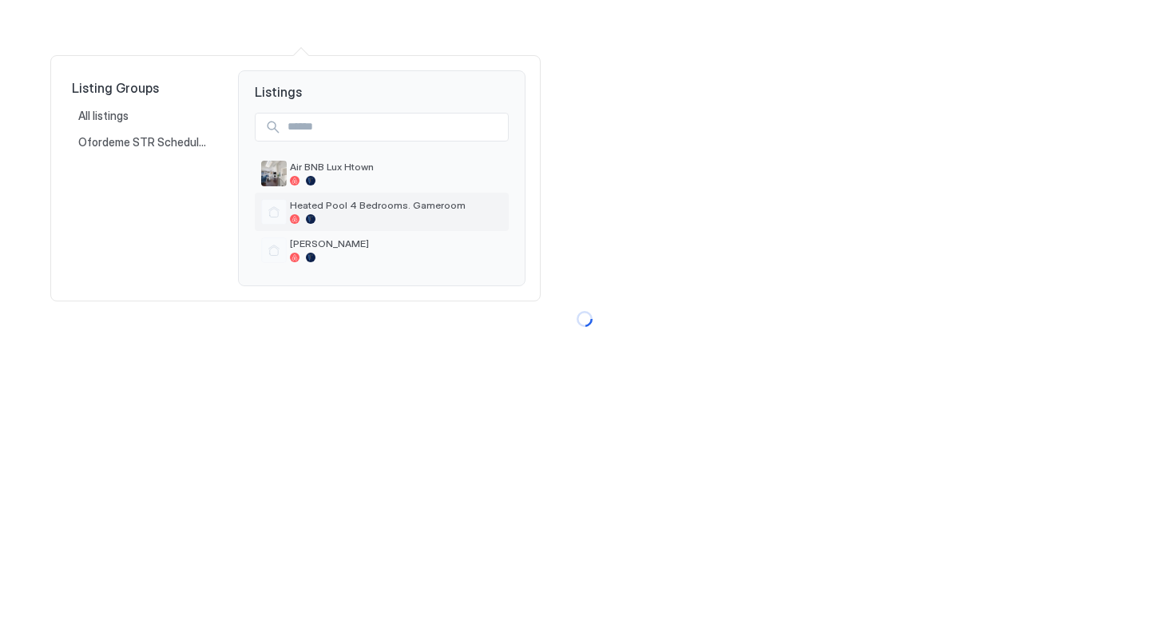 This screenshot has height=638, width=1174. I want to click on span: Listings, so click(382, 85).